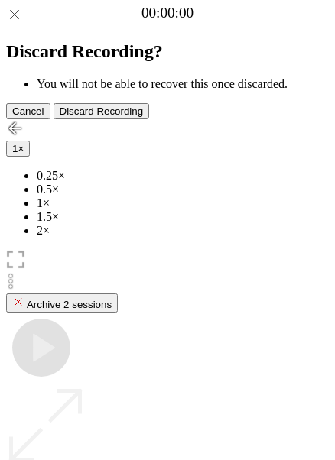  What do you see at coordinates (18, 148) in the screenshot?
I see `button: 1×` at bounding box center [18, 148].